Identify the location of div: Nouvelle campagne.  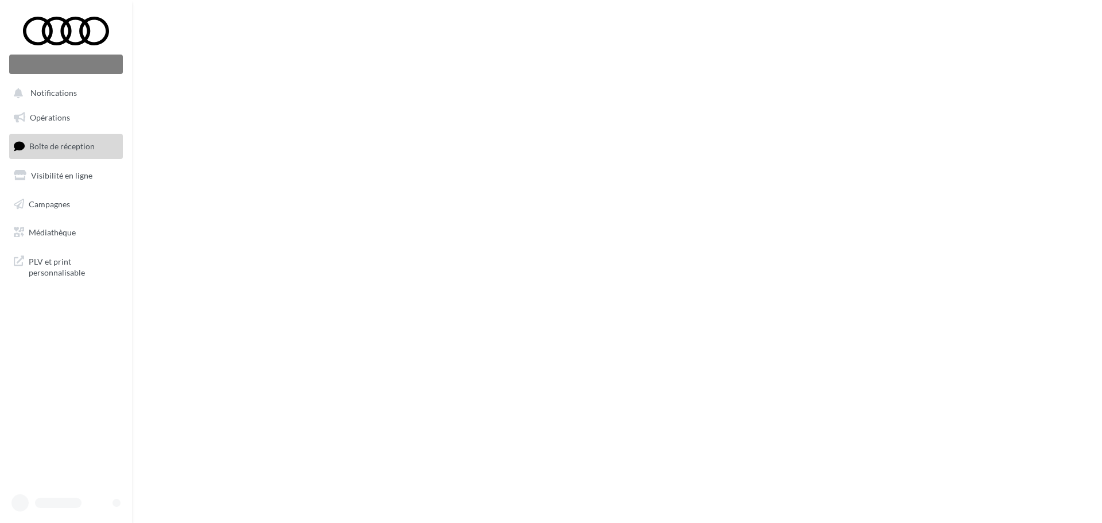
(66, 64).